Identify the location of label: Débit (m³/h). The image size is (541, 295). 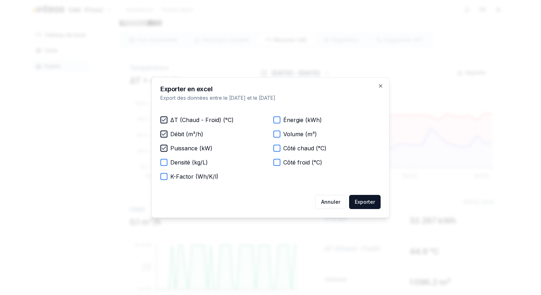
(187, 134).